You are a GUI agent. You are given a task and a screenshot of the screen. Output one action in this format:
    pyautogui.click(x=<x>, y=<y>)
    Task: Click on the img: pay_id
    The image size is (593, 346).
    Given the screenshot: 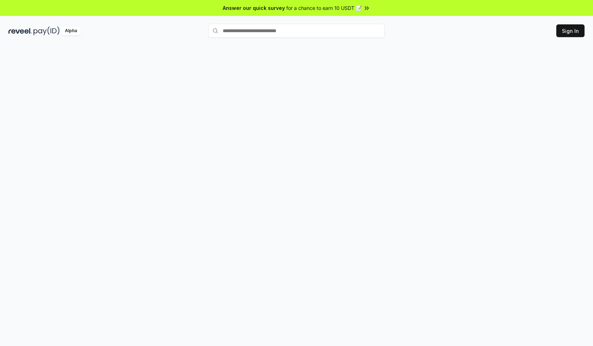 What is the action you would take?
    pyautogui.click(x=47, y=31)
    